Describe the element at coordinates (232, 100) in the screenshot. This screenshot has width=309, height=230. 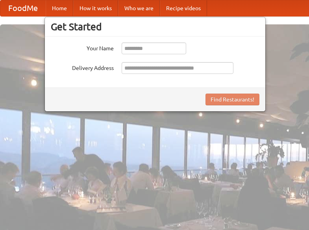
I see `button: Find Restaurants!` at that location.